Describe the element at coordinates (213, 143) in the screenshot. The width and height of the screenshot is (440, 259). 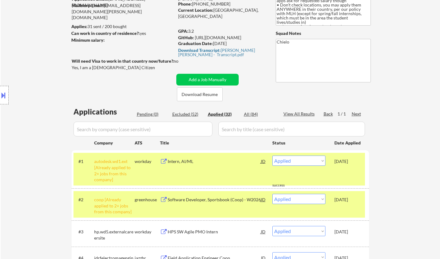
I see `div: Title` at that location.